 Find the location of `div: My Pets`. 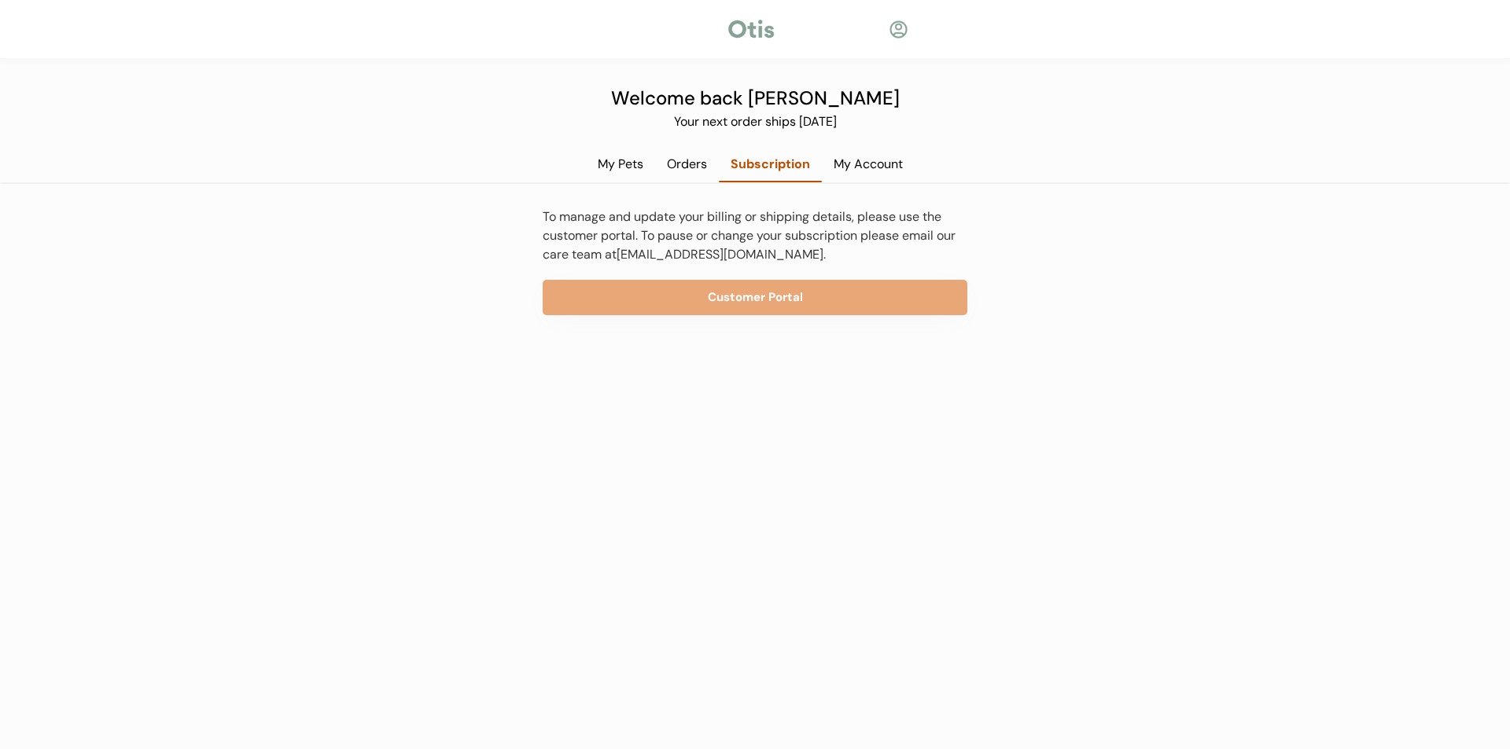

div: My Pets is located at coordinates (621, 164).